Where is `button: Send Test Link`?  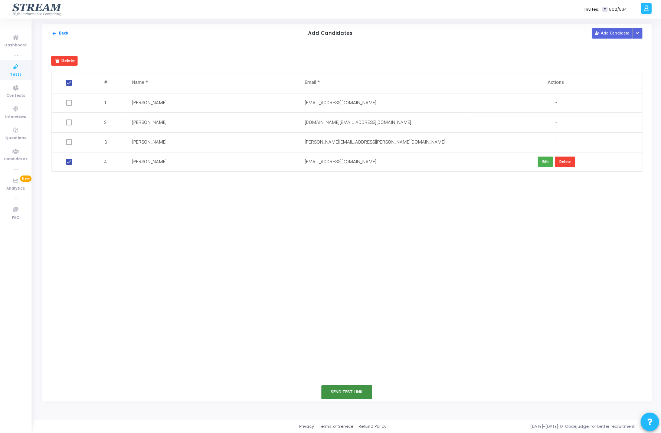
button: Send Test Link is located at coordinates (347, 392).